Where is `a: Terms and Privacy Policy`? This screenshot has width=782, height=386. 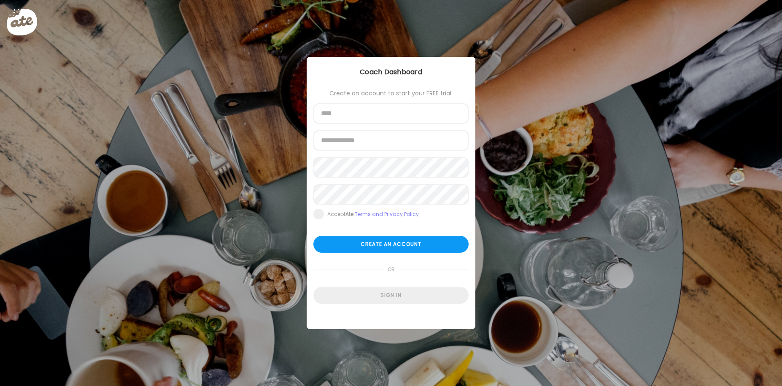 a: Terms and Privacy Policy is located at coordinates (387, 214).